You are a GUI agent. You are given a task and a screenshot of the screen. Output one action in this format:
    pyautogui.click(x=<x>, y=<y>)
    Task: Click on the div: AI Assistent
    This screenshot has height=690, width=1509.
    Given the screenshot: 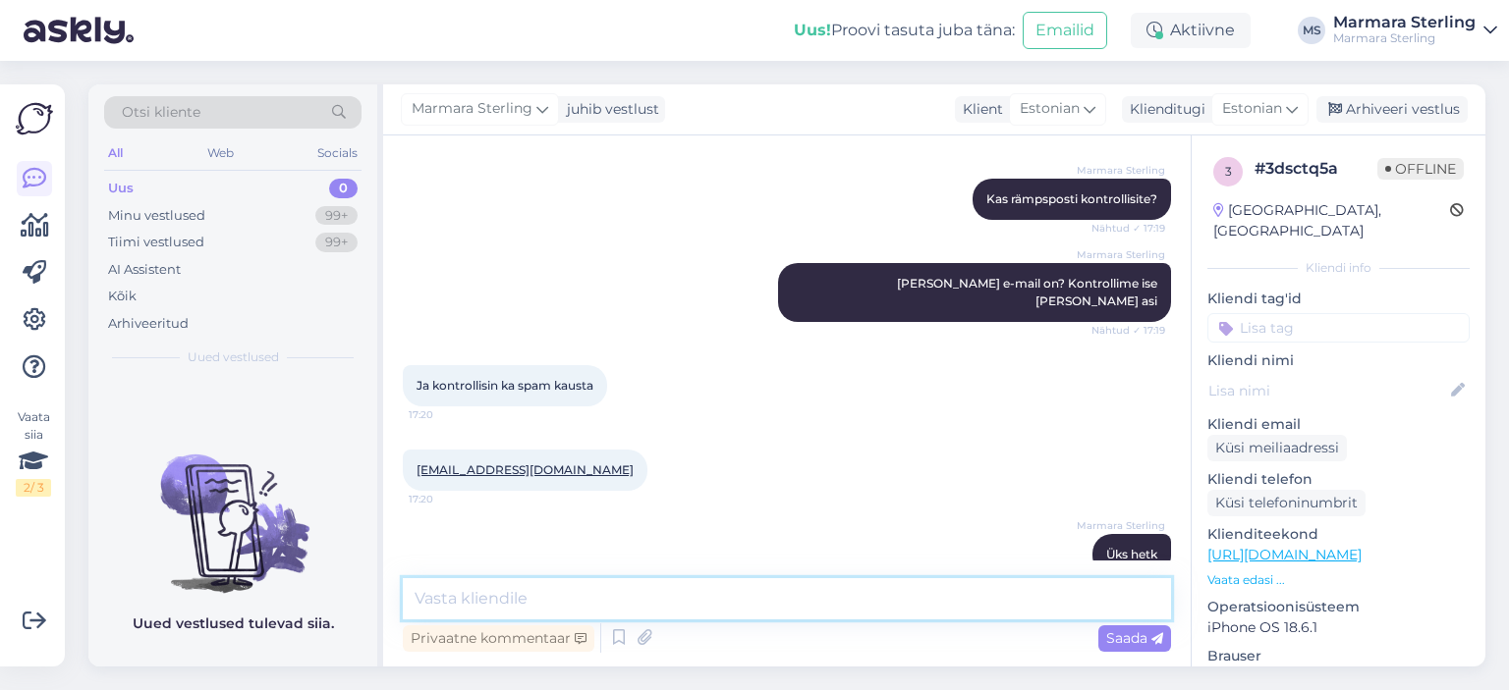 What is the action you would take?
    pyautogui.click(x=144, y=270)
    